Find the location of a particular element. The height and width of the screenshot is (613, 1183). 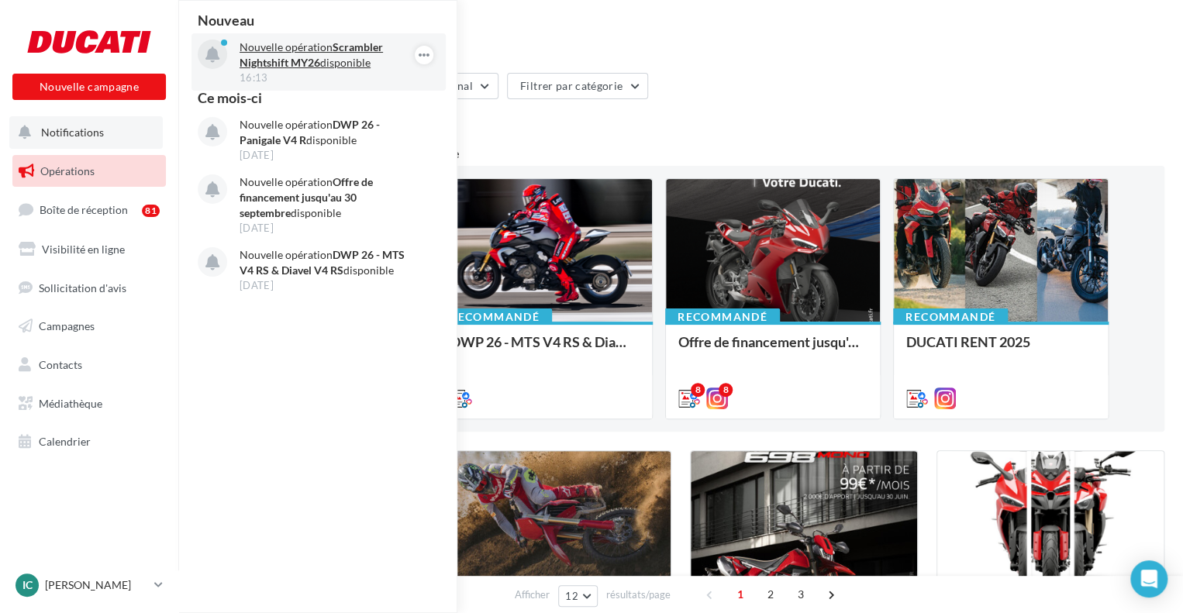

a: Opérations is located at coordinates (89, 171).